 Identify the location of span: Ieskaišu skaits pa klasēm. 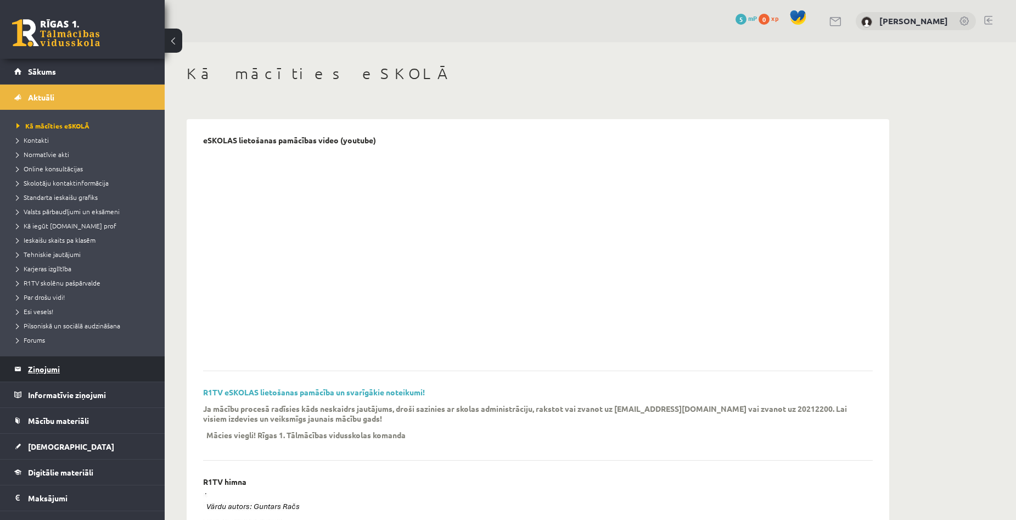
(56, 240).